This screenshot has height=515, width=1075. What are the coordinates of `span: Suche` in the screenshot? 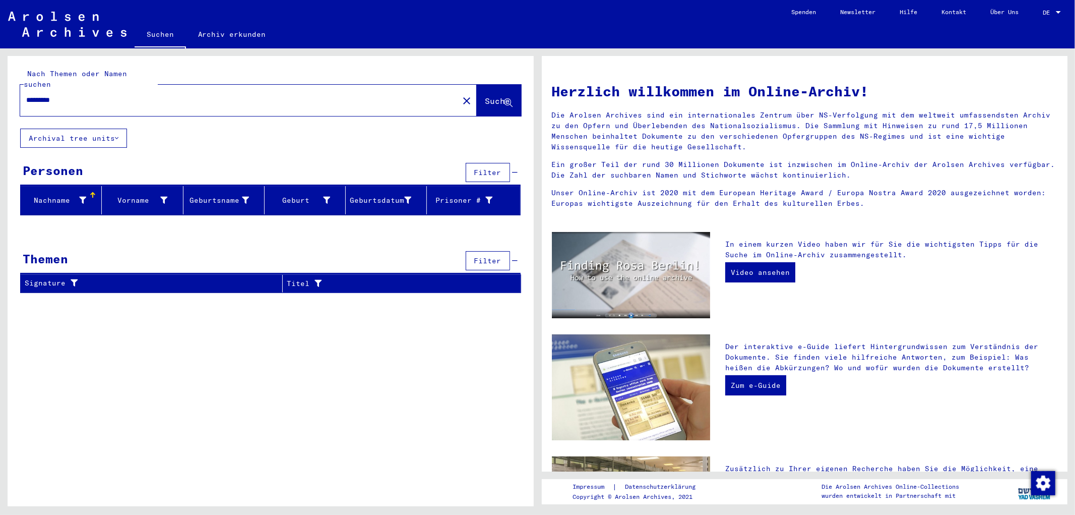 It's located at (498, 101).